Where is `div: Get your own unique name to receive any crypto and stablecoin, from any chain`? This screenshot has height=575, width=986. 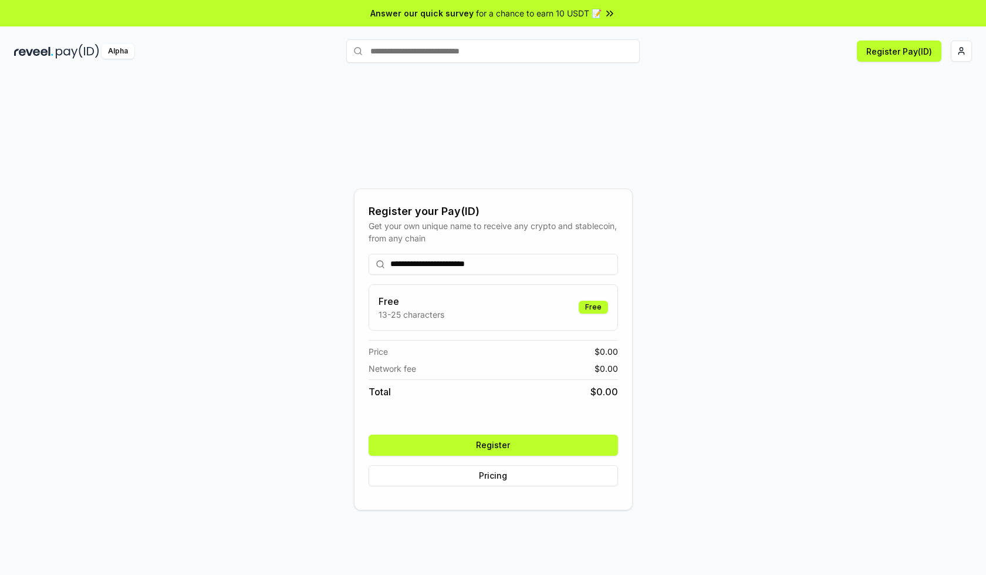 div: Get your own unique name to receive any crypto and stablecoin, from any chain is located at coordinates (493, 232).